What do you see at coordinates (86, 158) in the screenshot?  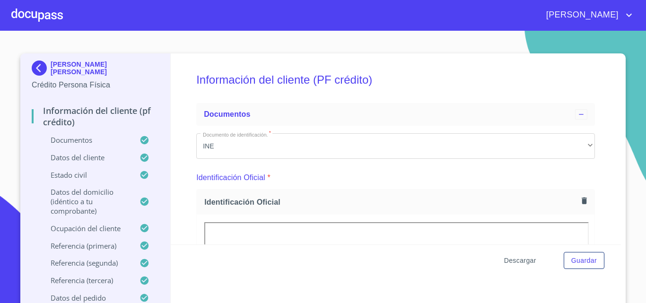 I see `p: Datos del cliente` at bounding box center [86, 158].